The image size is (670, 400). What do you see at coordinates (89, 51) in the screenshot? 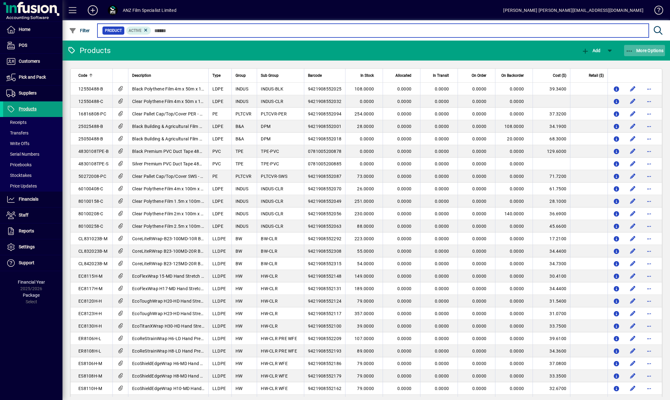
I see `div: Products` at bounding box center [89, 51].